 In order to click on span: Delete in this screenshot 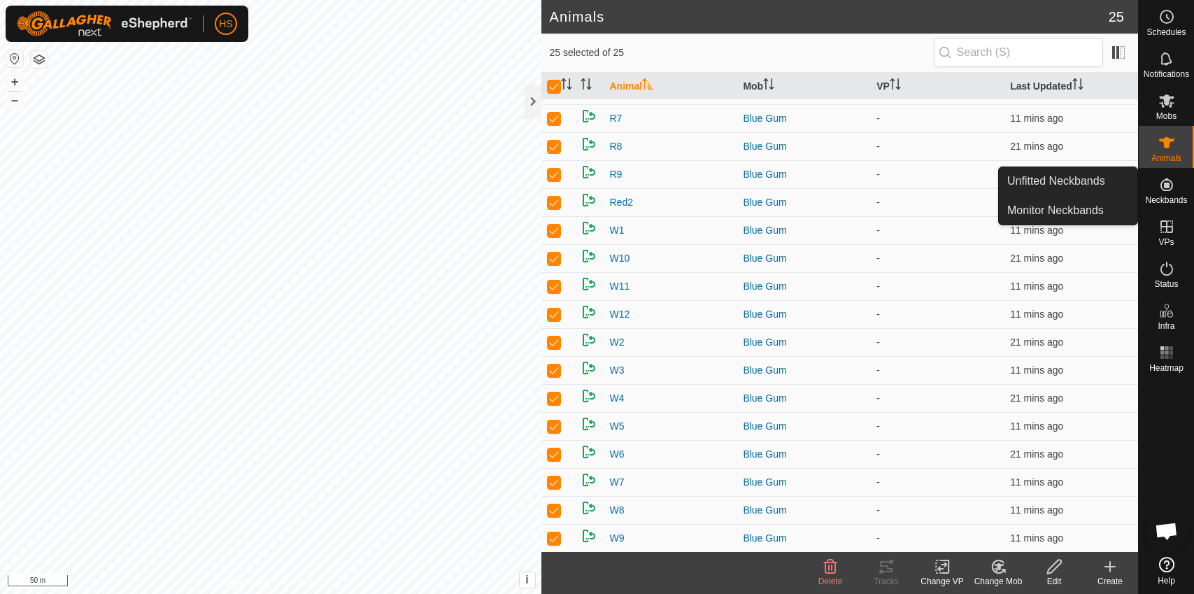, I will do `click(830, 581)`.